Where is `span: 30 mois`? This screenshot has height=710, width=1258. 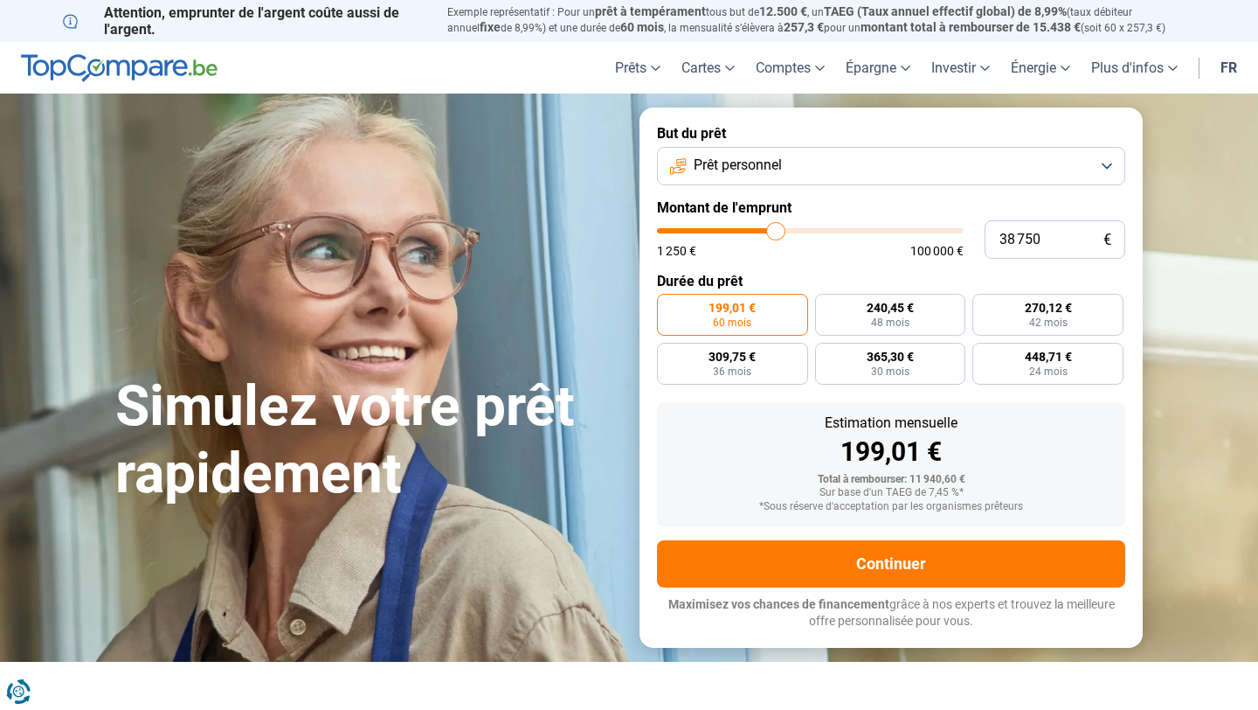
span: 30 mois is located at coordinates (890, 371).